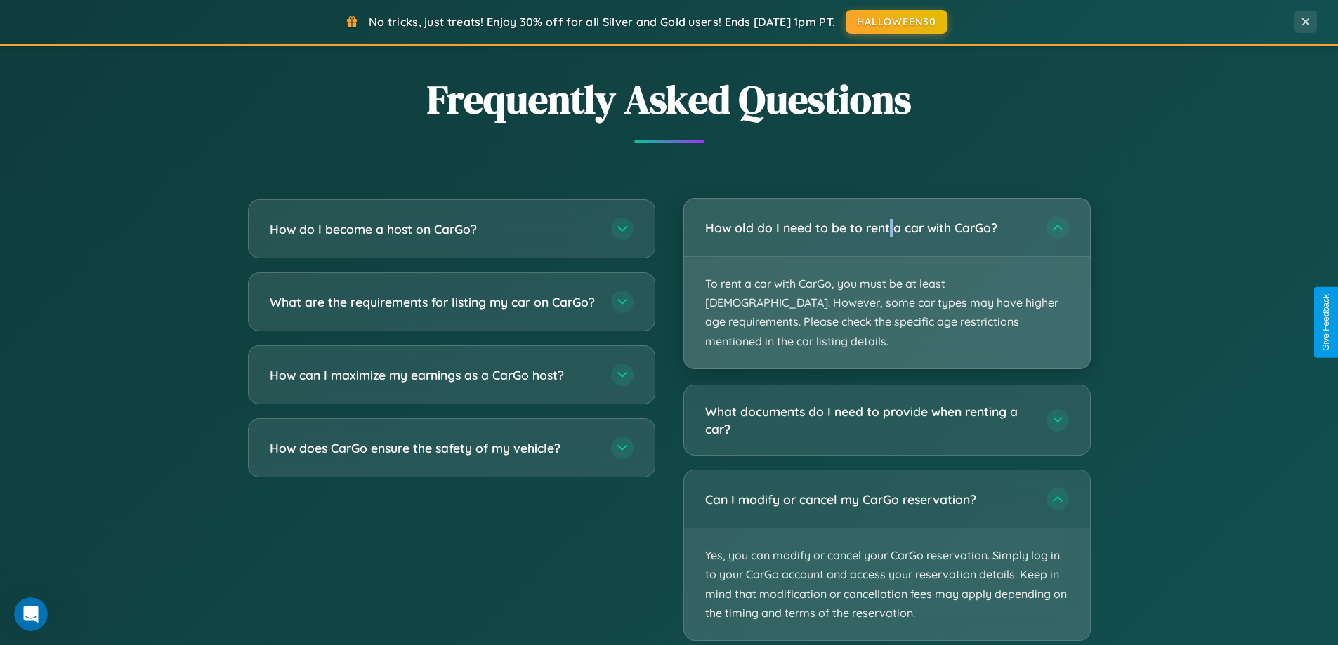 This screenshot has width=1338, height=645. Describe the element at coordinates (869, 499) in the screenshot. I see `h3: Can I modify or cancel my CarGo reservation?` at that location.